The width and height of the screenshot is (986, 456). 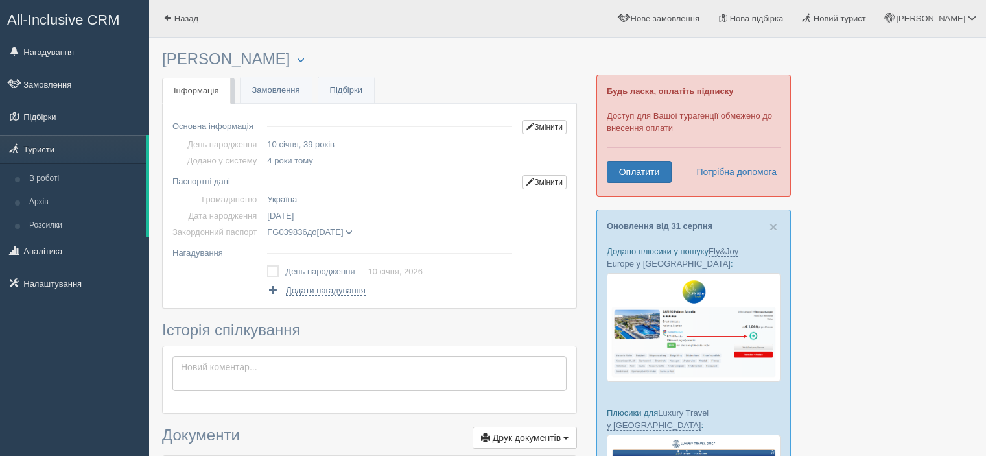 What do you see at coordinates (64, 19) in the screenshot?
I see `span: All-Inclusive CRM` at bounding box center [64, 19].